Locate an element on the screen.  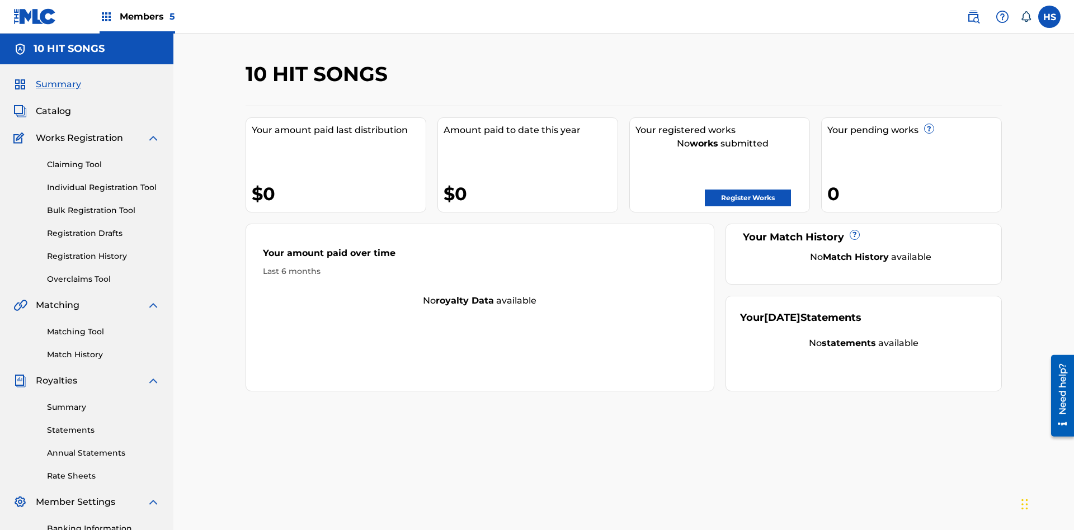
a: Individual Registration Tool is located at coordinates (104, 187).